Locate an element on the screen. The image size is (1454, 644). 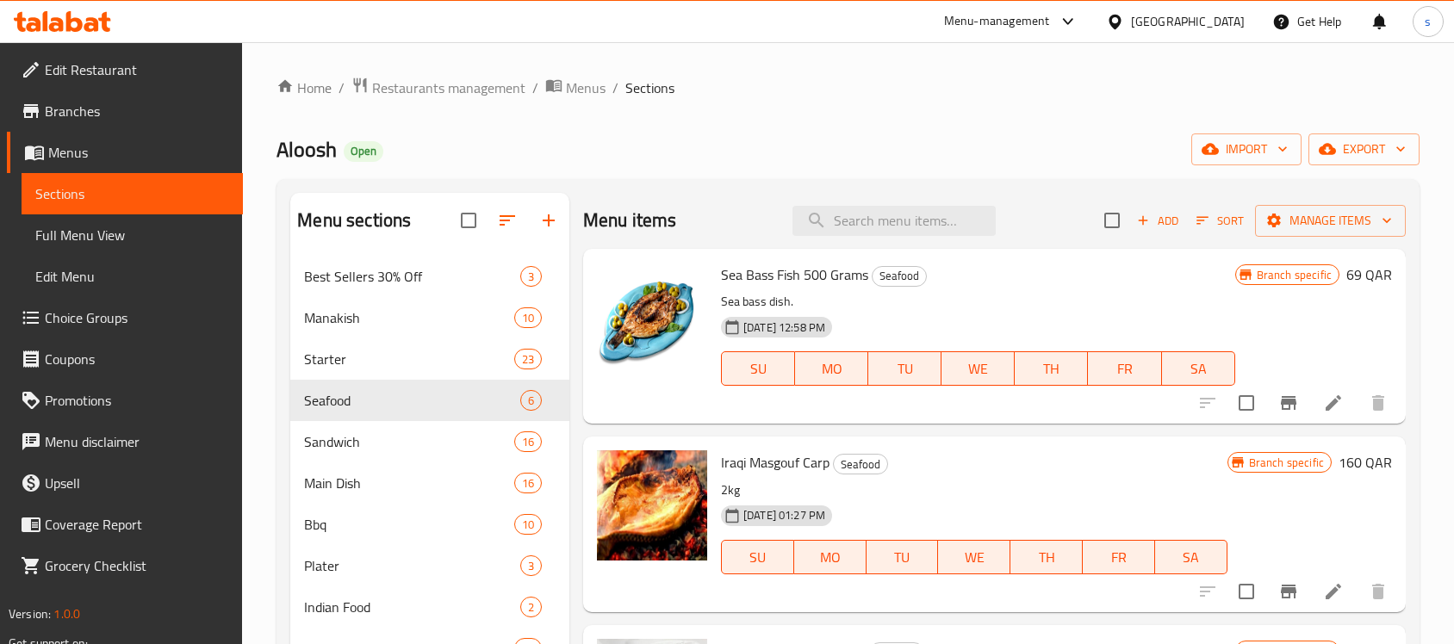
span: MO is located at coordinates (831, 369).